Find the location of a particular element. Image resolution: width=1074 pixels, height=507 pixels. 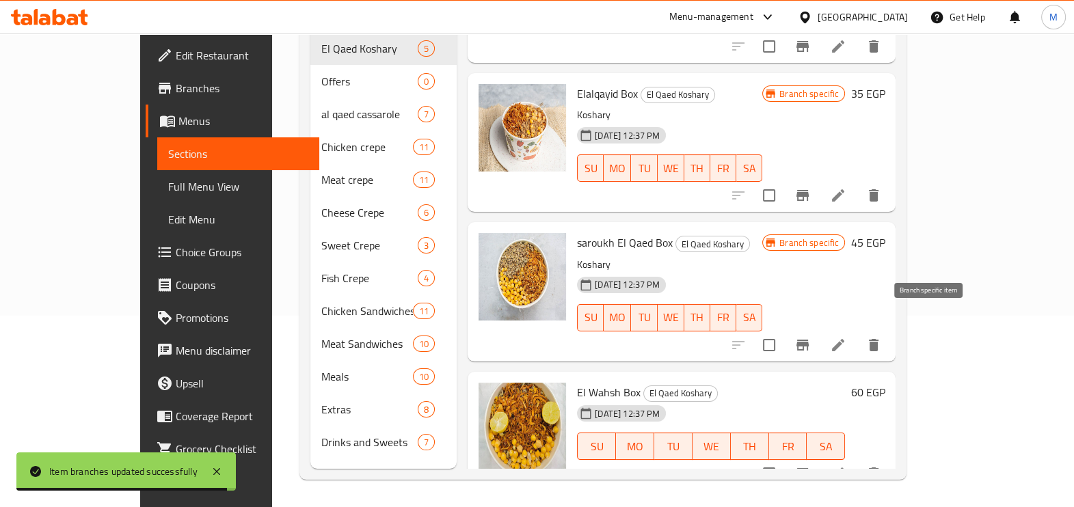

span: 6 is located at coordinates (426, 213).